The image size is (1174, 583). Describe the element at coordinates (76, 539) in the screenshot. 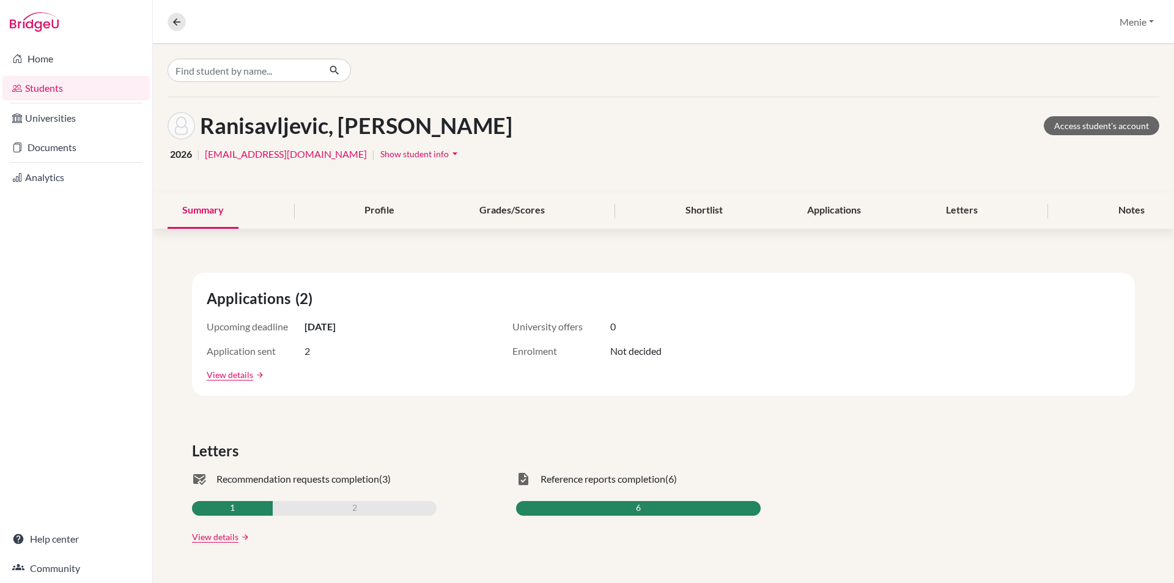

I see `a: Help center` at that location.